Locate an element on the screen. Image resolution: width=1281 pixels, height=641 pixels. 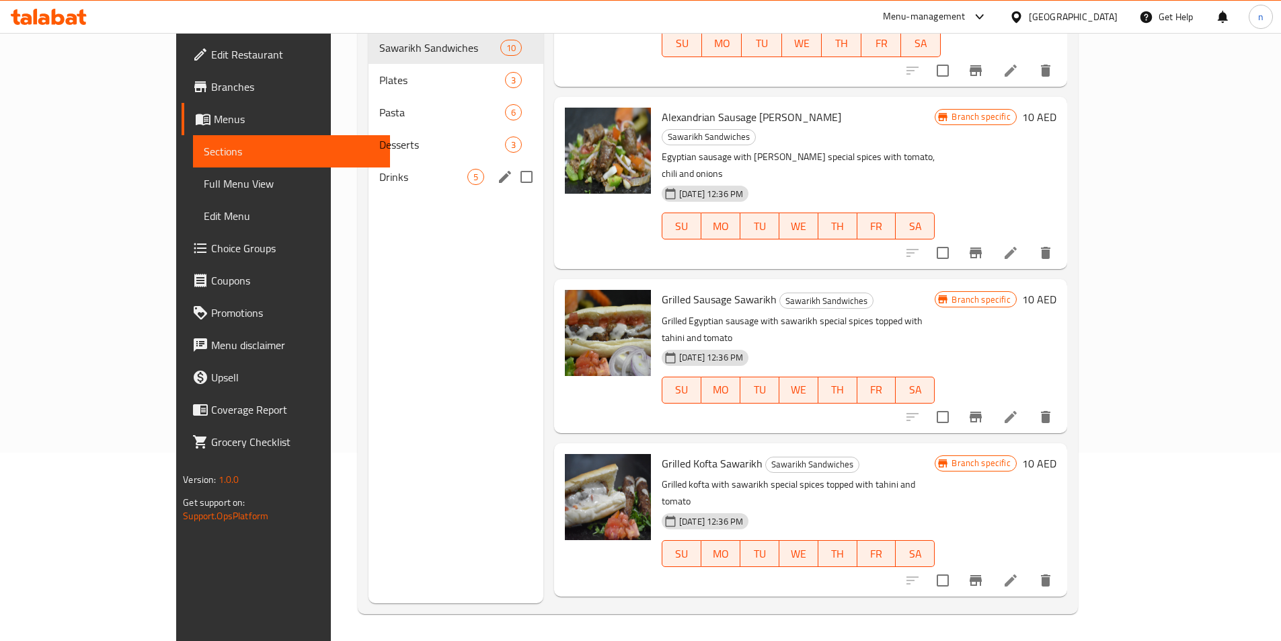
span: Desserts is located at coordinates (442, 145).